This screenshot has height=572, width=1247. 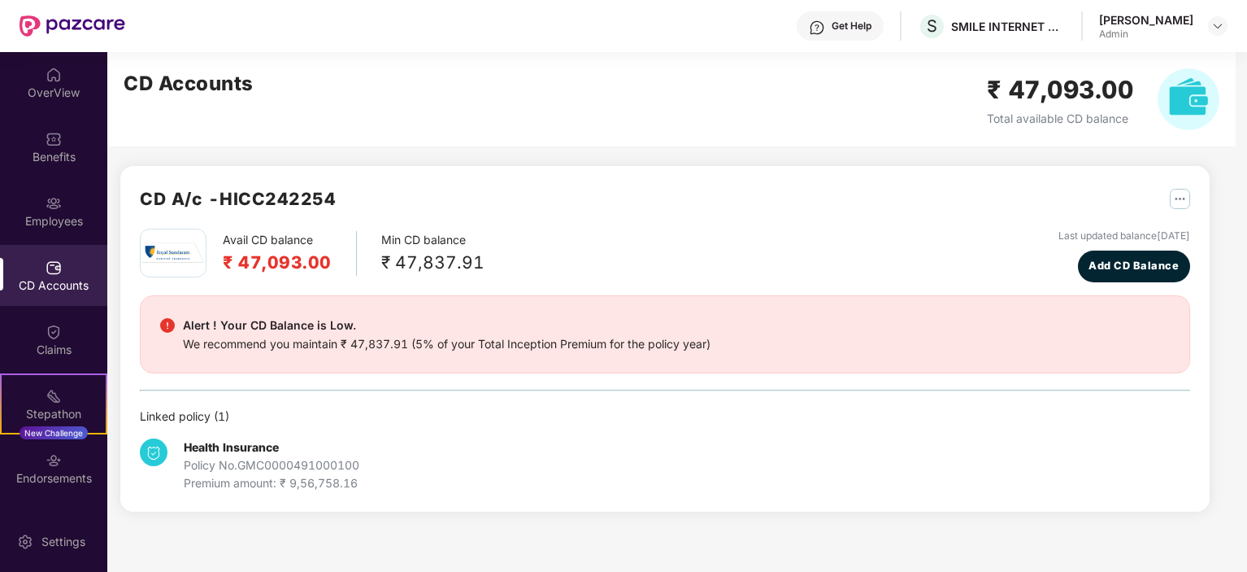 What do you see at coordinates (54, 460) in the screenshot?
I see `img: svg+xml;base64,PHN2ZyBpZD0iRW5kb3JzZW1lbnRzIiB4bWxucz0iaHR0cDovL3d3dy53My5vcmcvMjAwMC9zdmciIHdpZH...` at bounding box center [54, 460].